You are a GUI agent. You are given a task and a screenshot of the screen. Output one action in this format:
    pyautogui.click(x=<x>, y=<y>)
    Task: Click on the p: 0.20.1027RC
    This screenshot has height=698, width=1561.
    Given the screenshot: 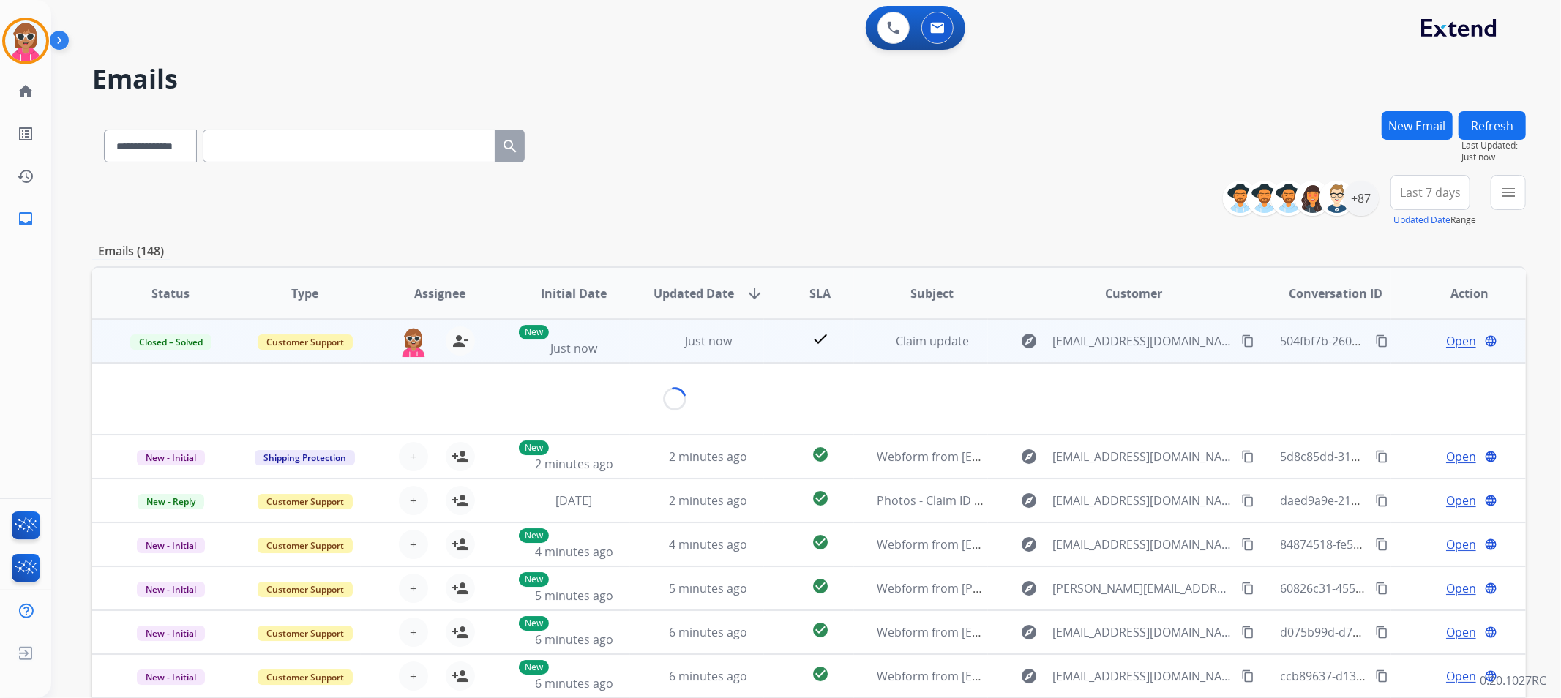 What is the action you would take?
    pyautogui.click(x=1513, y=681)
    